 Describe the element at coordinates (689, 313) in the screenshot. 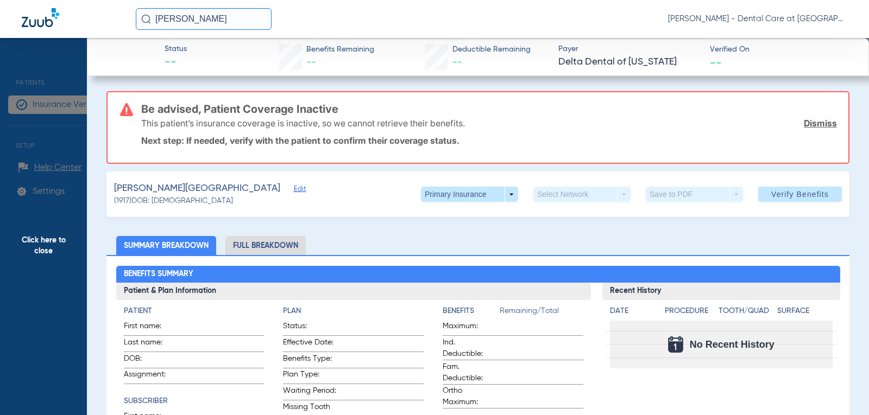

I see `app-breakdown-title: Procedure` at that location.